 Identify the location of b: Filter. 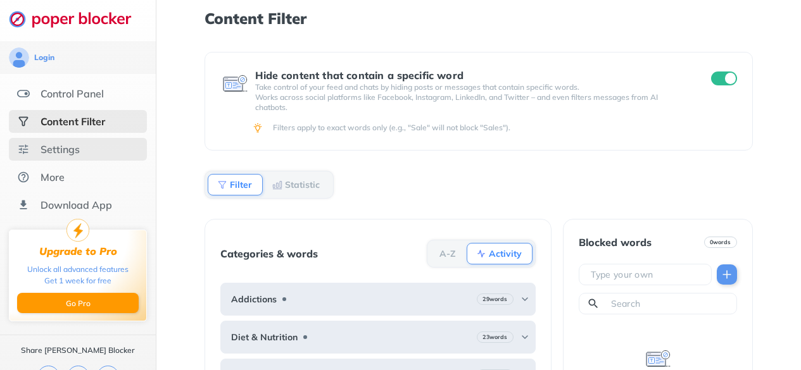
(241, 185).